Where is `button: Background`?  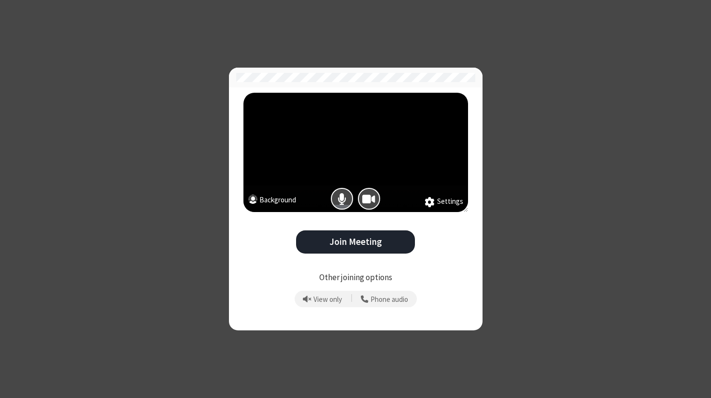
button: Background is located at coordinates (272, 201).